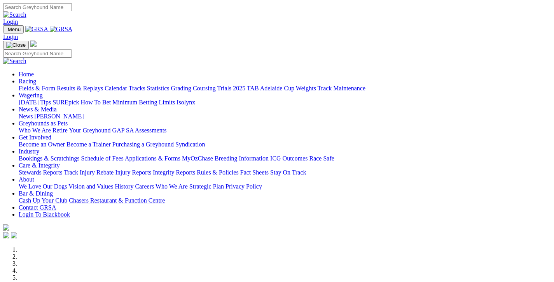  Describe the element at coordinates (242, 158) in the screenshot. I see `a: Breeding Information` at that location.